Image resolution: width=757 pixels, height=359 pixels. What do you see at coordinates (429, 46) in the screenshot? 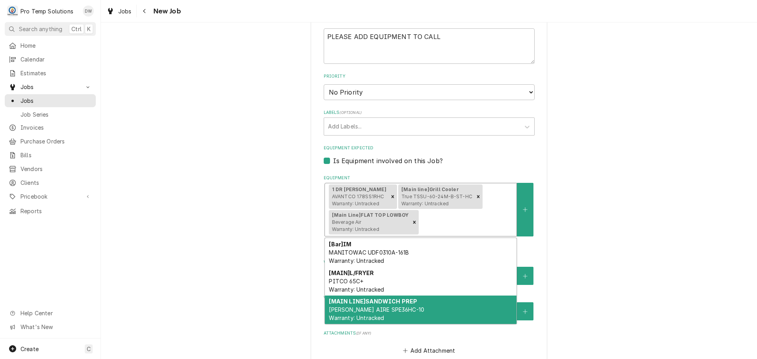
I see `textarea: PLEASE ADD EQUIPMENT TO CALL` at bounding box center [429, 46].